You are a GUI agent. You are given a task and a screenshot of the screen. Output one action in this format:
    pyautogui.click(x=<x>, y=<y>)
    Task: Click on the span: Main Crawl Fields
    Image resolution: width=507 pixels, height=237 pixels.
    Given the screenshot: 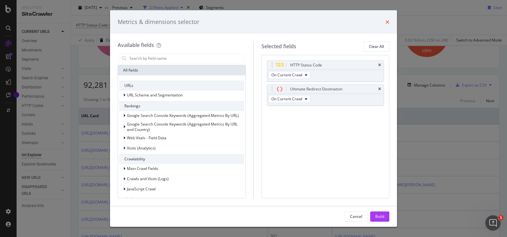 What is the action you would take?
    pyautogui.click(x=143, y=168)
    